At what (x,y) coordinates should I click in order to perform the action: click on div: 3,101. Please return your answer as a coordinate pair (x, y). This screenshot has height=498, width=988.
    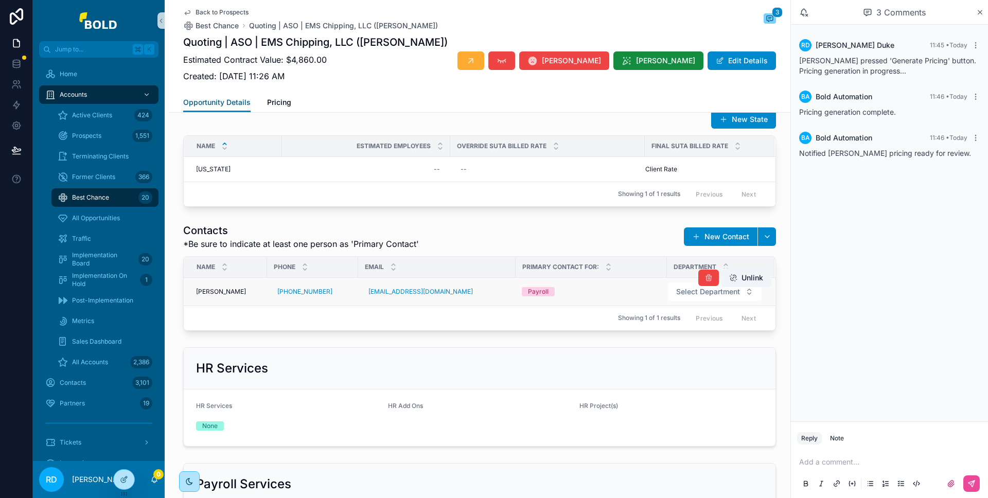
    Looking at the image, I should click on (142, 383).